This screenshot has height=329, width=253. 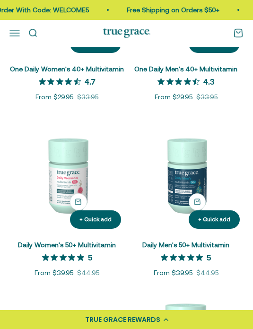 I want to click on span: 5 out 5 stars rating in total 1 reviews, so click(x=183, y=258).